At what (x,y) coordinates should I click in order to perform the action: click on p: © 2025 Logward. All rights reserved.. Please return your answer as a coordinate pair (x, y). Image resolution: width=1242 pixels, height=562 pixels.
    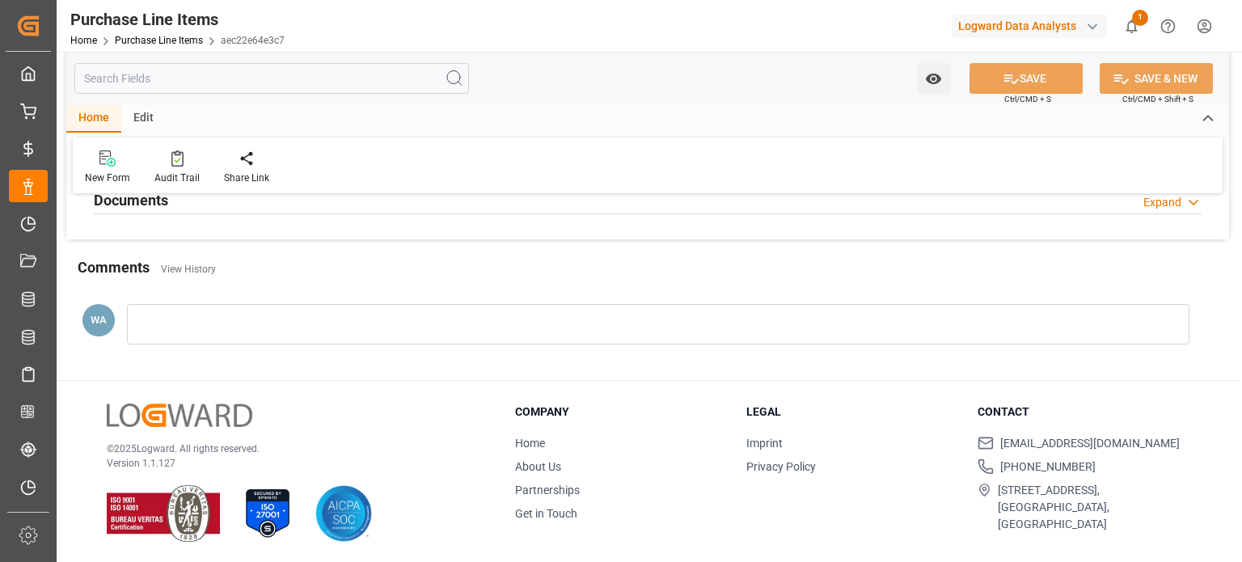
    Looking at the image, I should click on (290, 449).